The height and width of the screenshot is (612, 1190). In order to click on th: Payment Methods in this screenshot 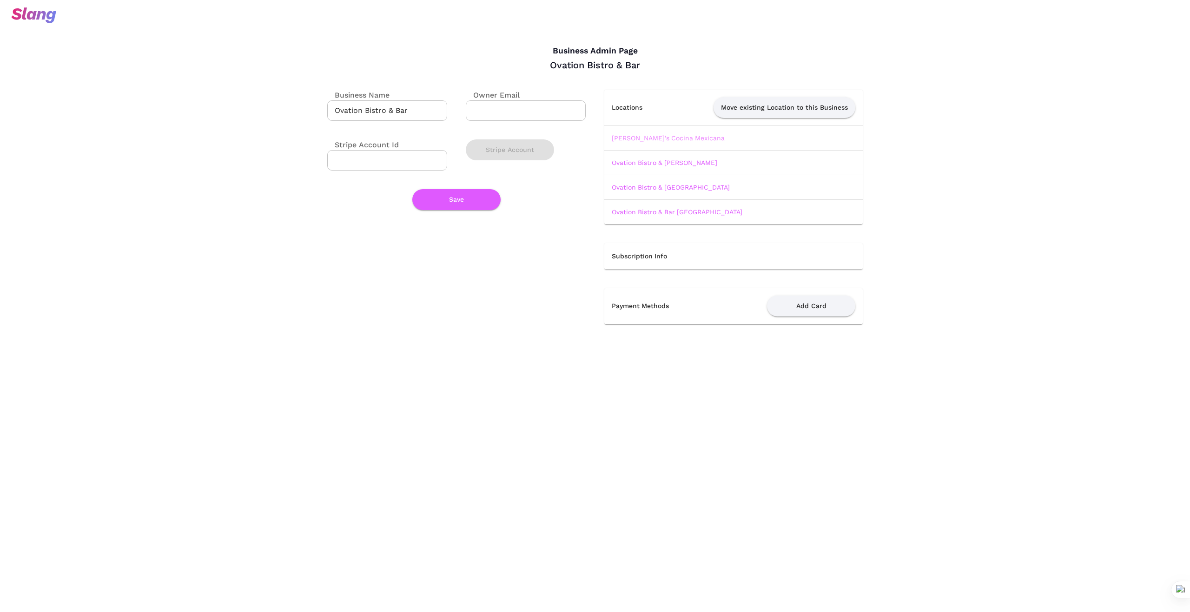, I will do `click(657, 306)`.